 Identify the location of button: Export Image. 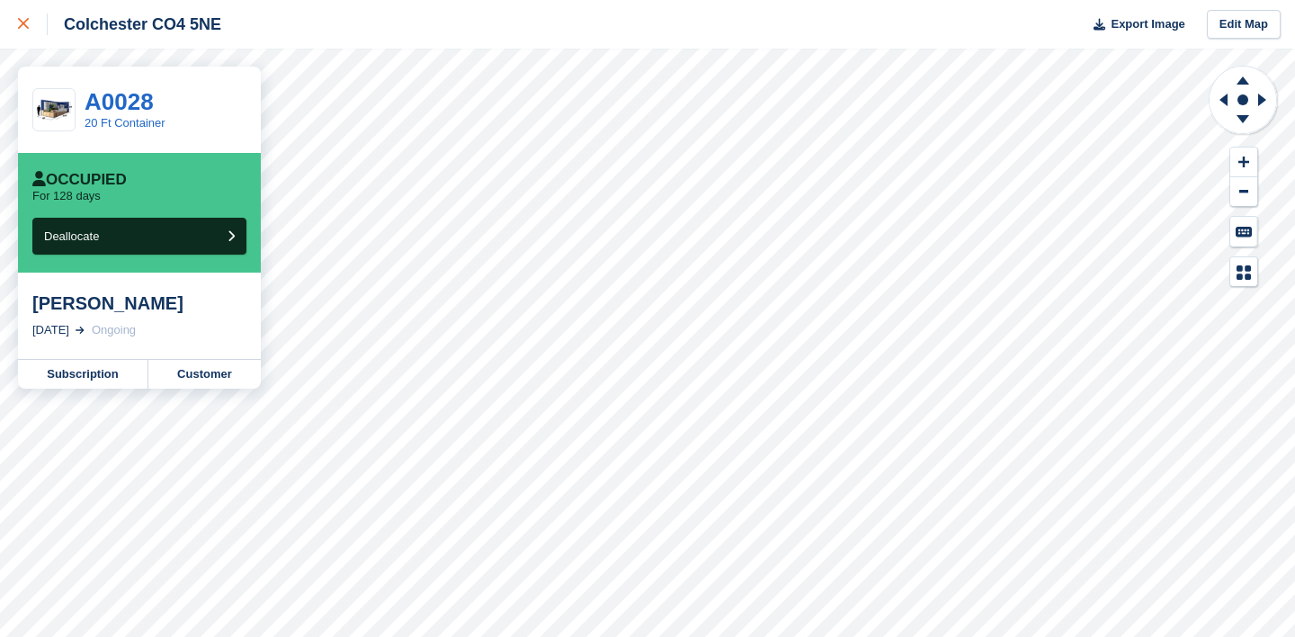
(1134, 24).